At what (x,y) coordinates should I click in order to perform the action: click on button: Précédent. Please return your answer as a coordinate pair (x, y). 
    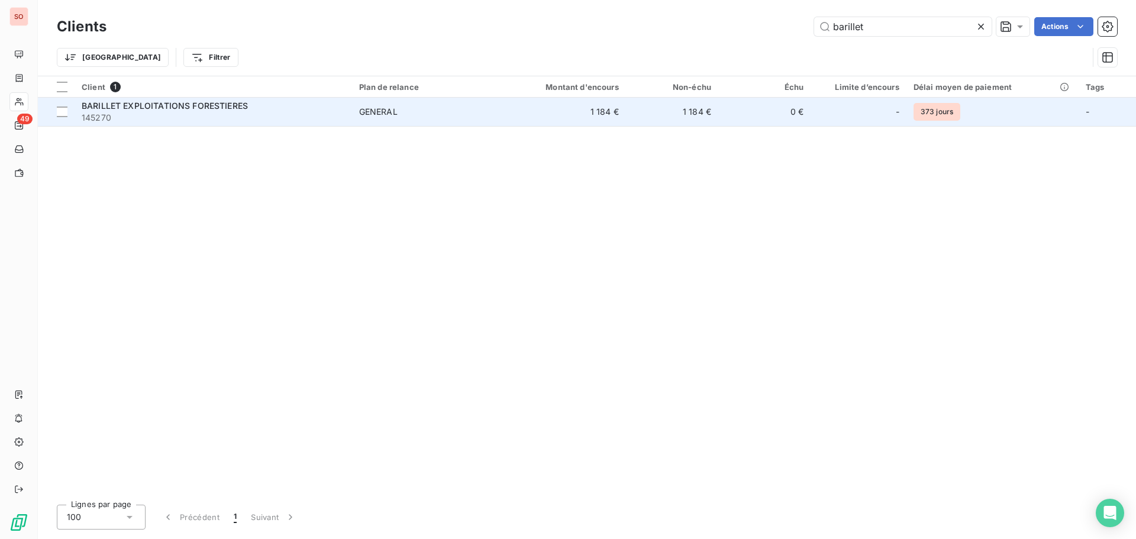
    Looking at the image, I should click on (191, 517).